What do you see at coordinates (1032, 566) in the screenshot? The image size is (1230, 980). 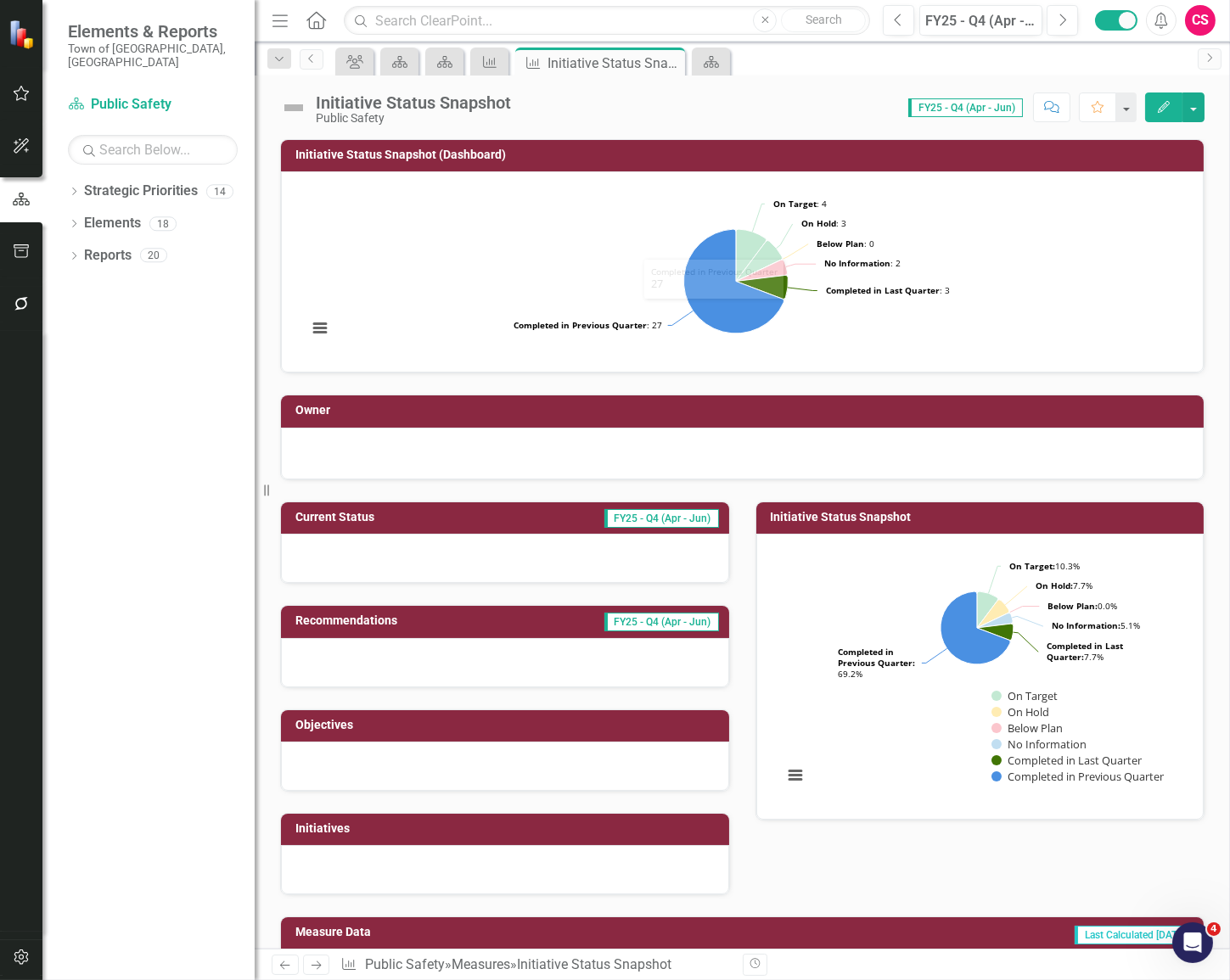 I see `tspan: On Target:` at bounding box center [1032, 566].